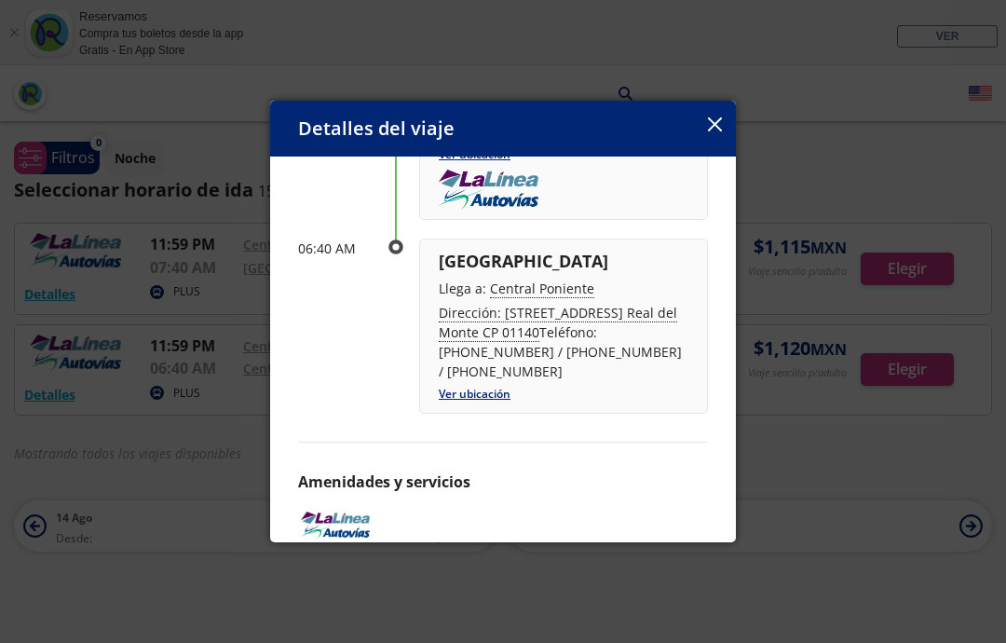 This screenshot has height=643, width=1006. What do you see at coordinates (503, 482) in the screenshot?
I see `p: Amenidades y servicios` at bounding box center [503, 482].